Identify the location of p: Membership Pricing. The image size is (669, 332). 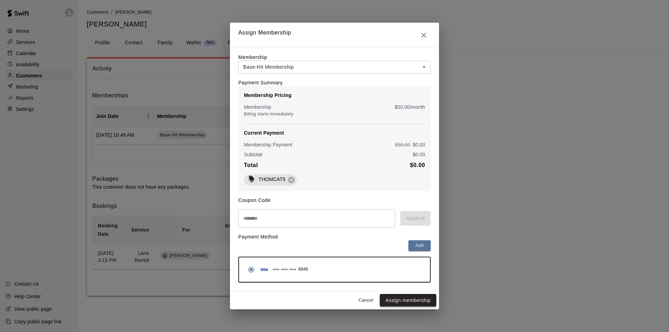
(334, 95).